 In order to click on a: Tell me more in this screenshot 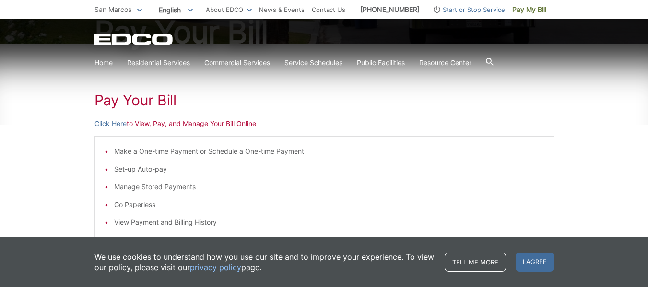, I will do `click(475, 262)`.